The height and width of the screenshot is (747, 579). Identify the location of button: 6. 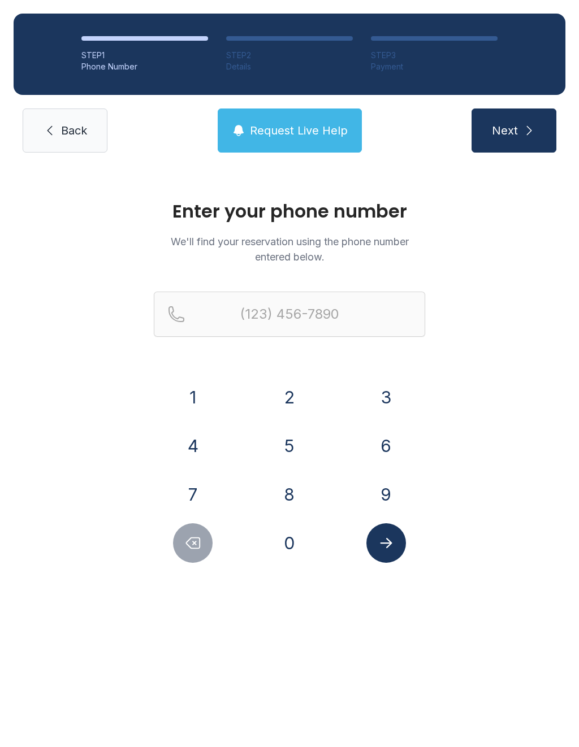
(386, 446).